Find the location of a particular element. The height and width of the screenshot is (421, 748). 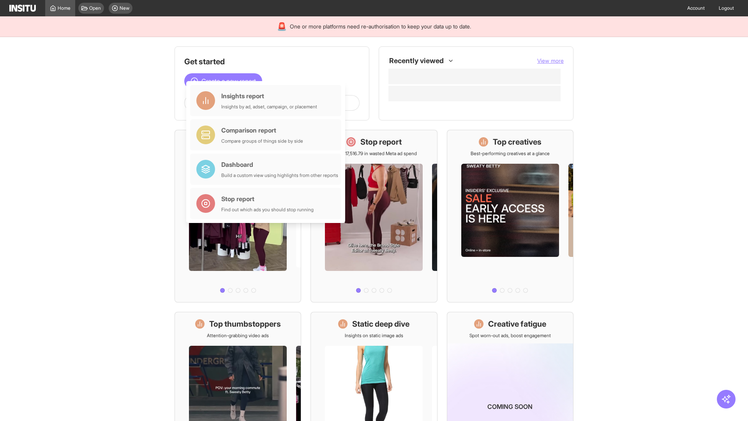

h1: Get started is located at coordinates (272, 62).